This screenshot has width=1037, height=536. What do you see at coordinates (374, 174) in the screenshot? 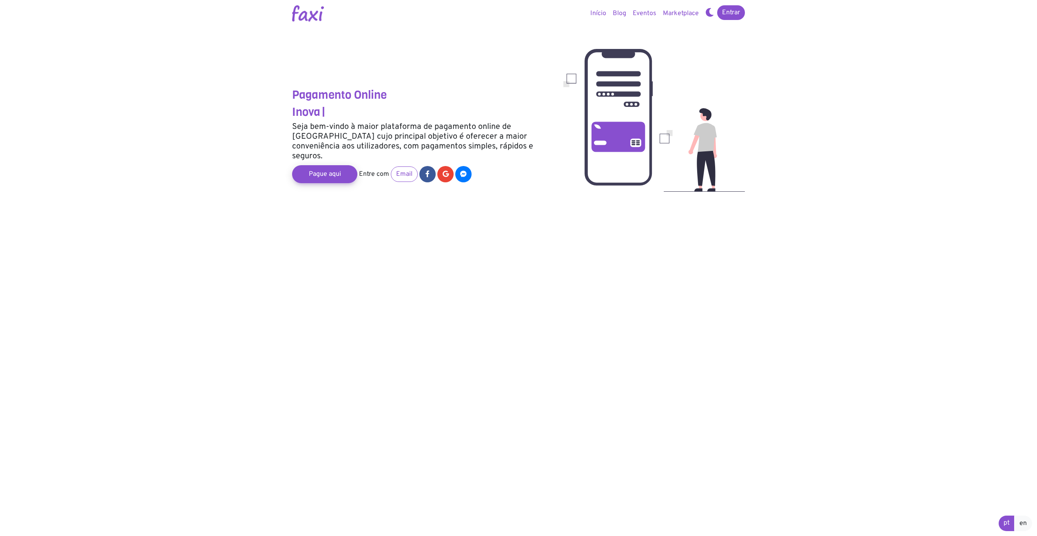
I see `span: Entre com` at bounding box center [374, 174].